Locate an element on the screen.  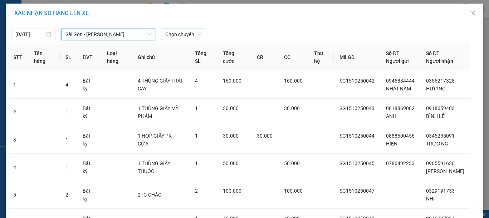
span: SG1510250044 is located at coordinates (357, 136).